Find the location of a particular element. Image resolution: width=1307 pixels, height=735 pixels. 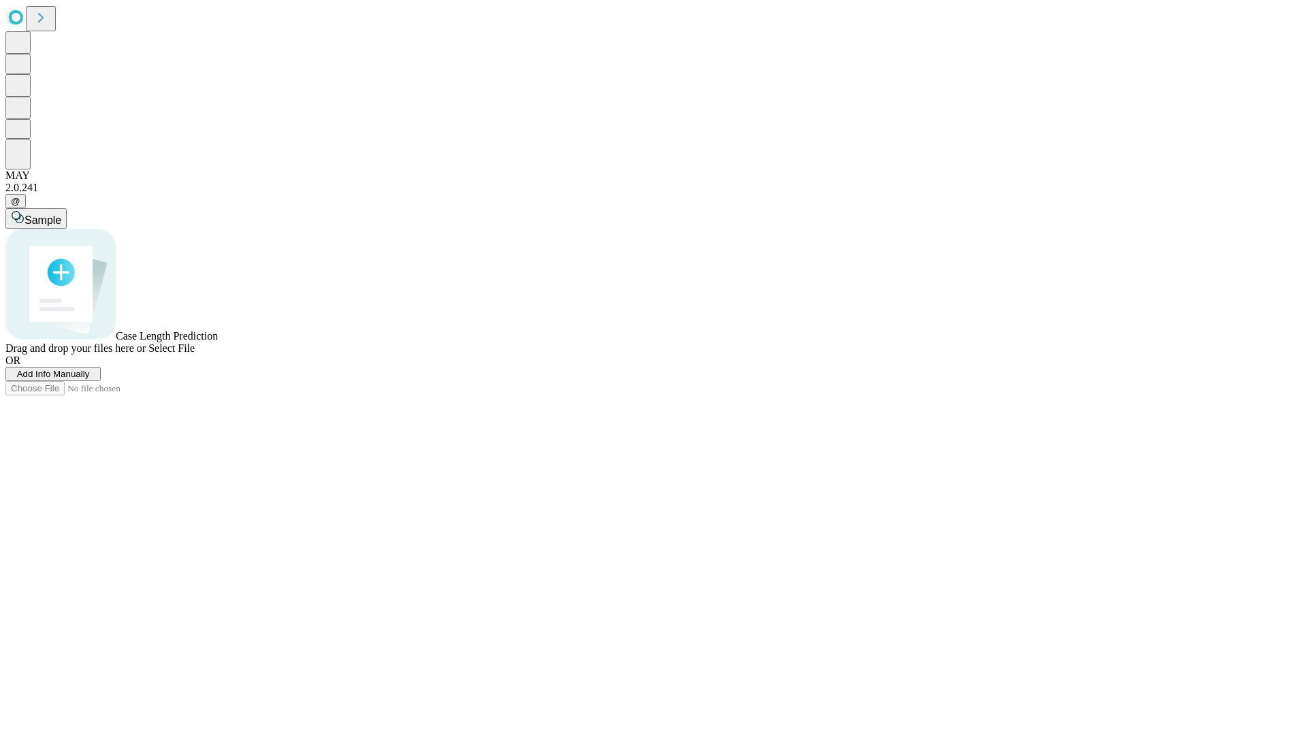

span: OR is located at coordinates (13, 360).